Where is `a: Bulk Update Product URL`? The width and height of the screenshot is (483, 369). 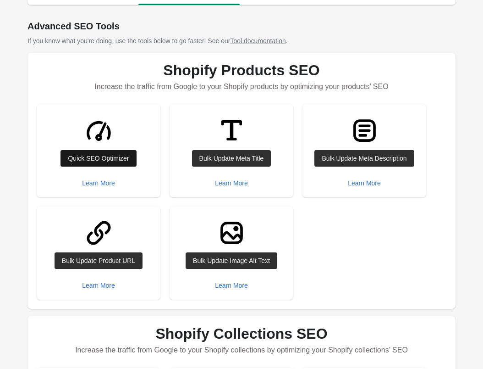 a: Bulk Update Product URL is located at coordinates (99, 260).